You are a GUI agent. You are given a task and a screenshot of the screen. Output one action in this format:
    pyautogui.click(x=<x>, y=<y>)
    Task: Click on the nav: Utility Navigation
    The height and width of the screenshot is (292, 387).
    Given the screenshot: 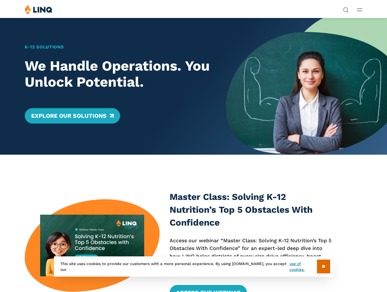 What is the action you would take?
    pyautogui.click(x=346, y=8)
    